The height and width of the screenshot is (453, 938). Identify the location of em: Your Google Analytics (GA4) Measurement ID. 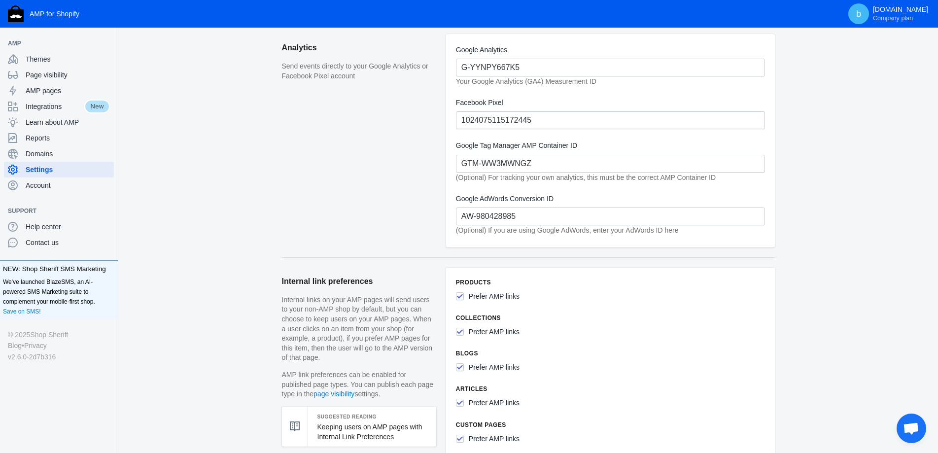
(526, 81).